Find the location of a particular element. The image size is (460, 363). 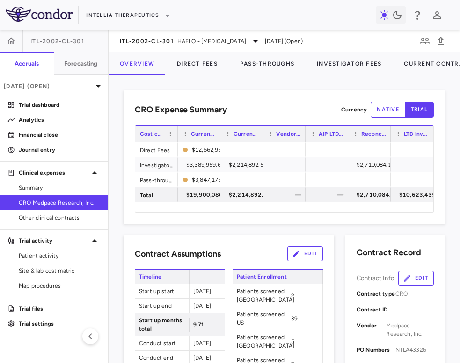

div: $3,389,959.60 is located at coordinates (205, 165).